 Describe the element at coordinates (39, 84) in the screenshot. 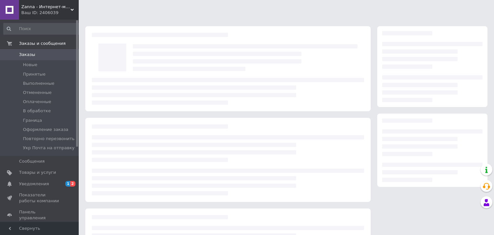

I see `span: Выполненные` at that location.